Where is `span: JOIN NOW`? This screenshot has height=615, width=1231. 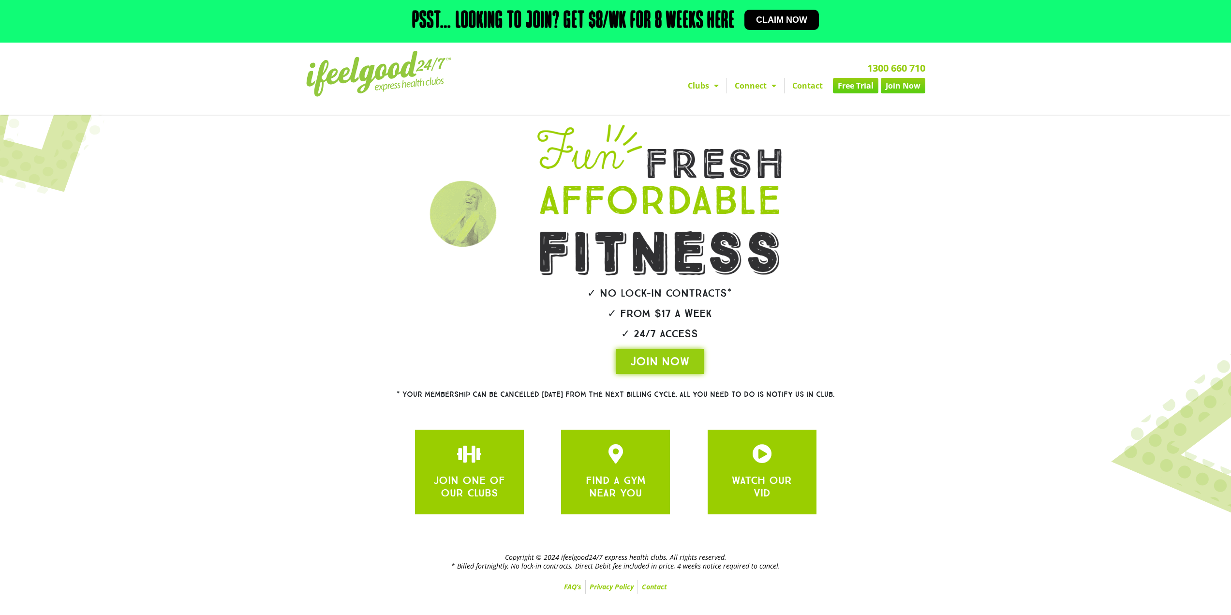 span: JOIN NOW is located at coordinates (660, 361).